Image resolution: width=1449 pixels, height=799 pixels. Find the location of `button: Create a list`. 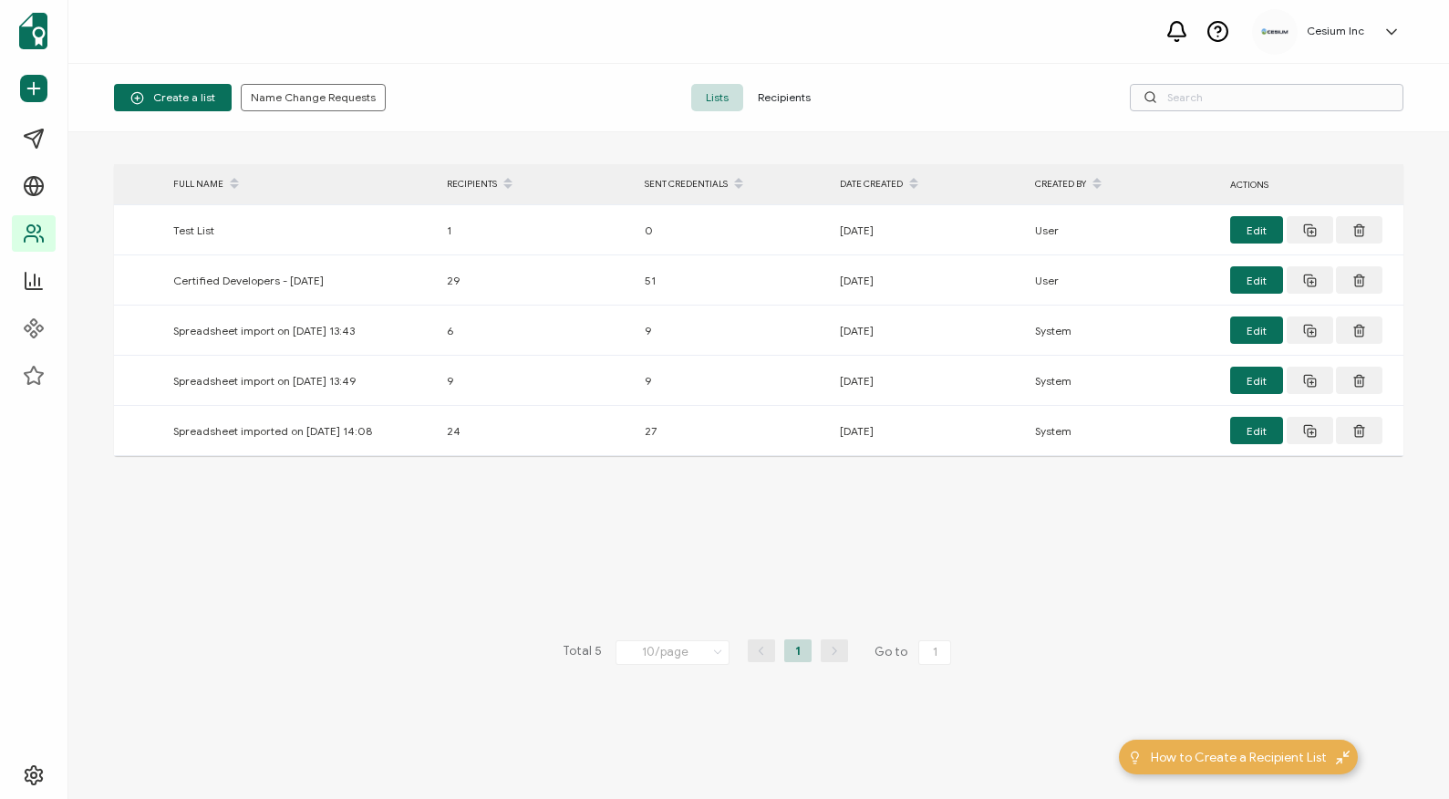

button: Create a list is located at coordinates (172, 98).